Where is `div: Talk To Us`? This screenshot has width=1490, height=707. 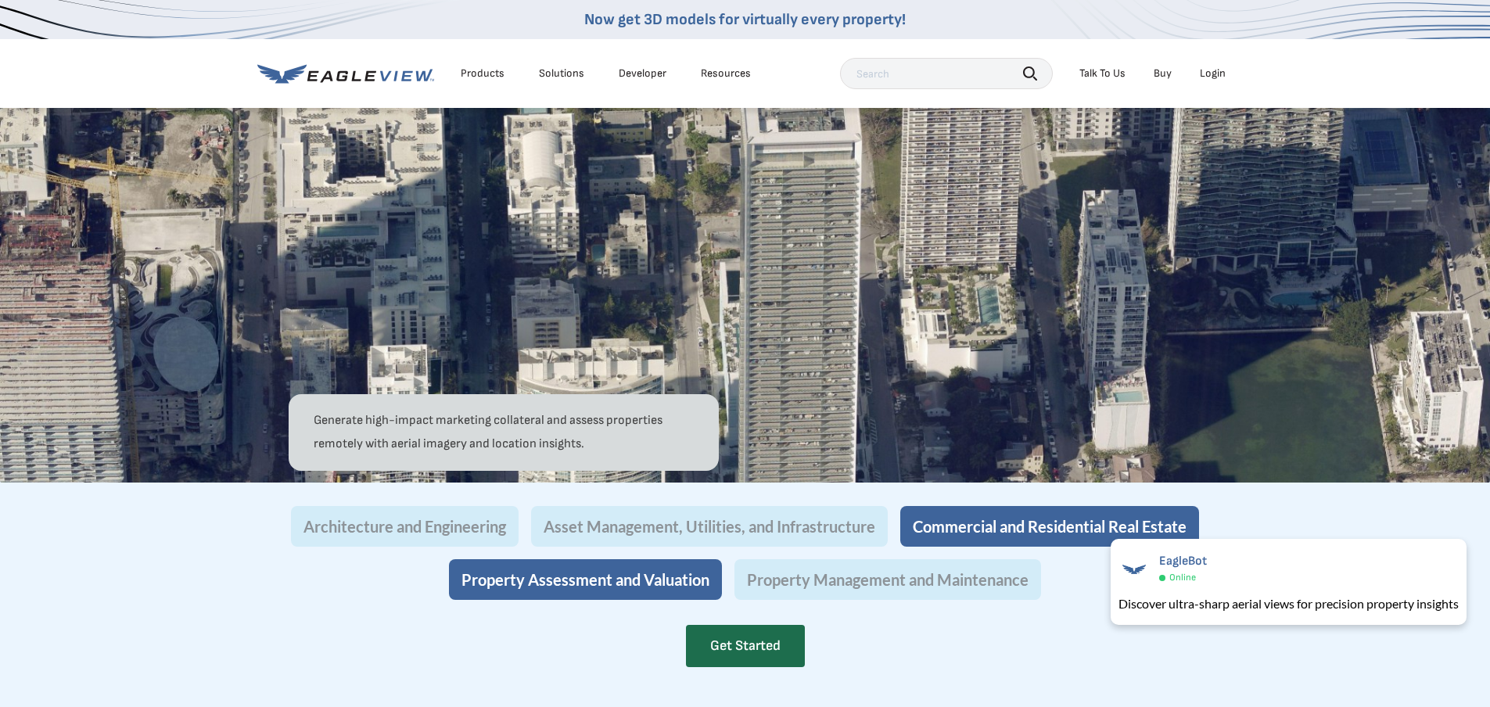 div: Talk To Us is located at coordinates (1102, 74).